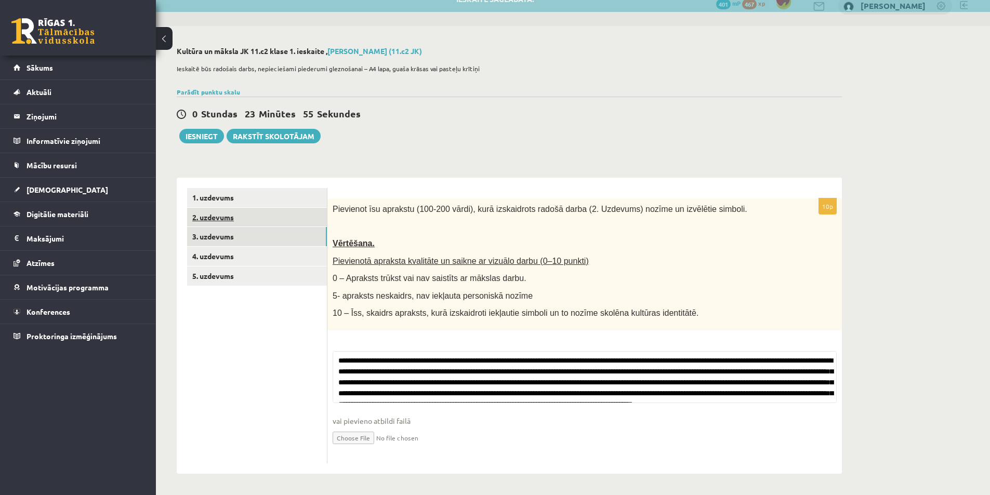 This screenshot has width=990, height=495. What do you see at coordinates (257, 256) in the screenshot?
I see `a: 4. uzdevums` at bounding box center [257, 256].